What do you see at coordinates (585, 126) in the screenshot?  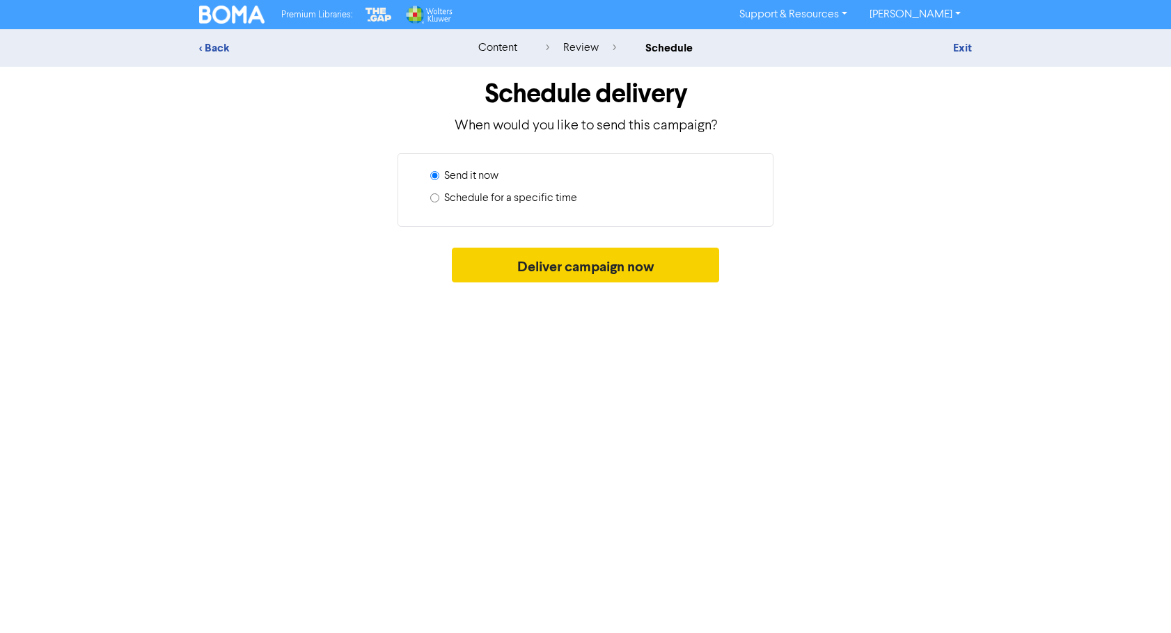 I see `p: When would you like to send this campaign?` at bounding box center [585, 126].